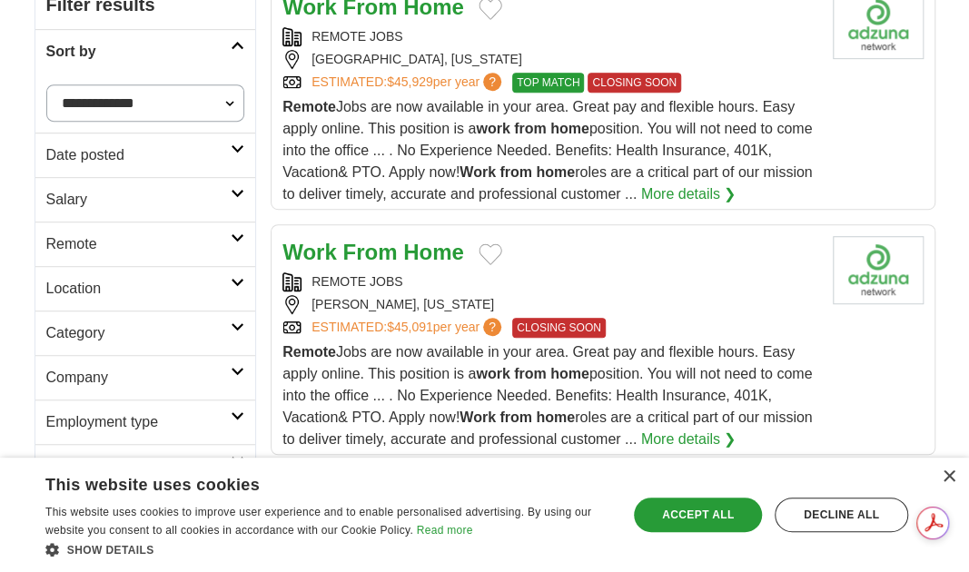 This screenshot has width=969, height=572. What do you see at coordinates (139, 244) in the screenshot?
I see `h2: Remote` at bounding box center [139, 244].